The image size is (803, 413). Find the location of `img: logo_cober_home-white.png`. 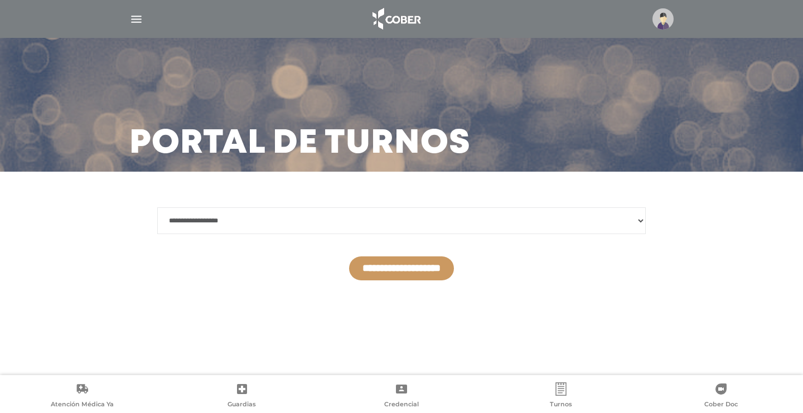

img: logo_cober_home-white.png is located at coordinates (395, 19).